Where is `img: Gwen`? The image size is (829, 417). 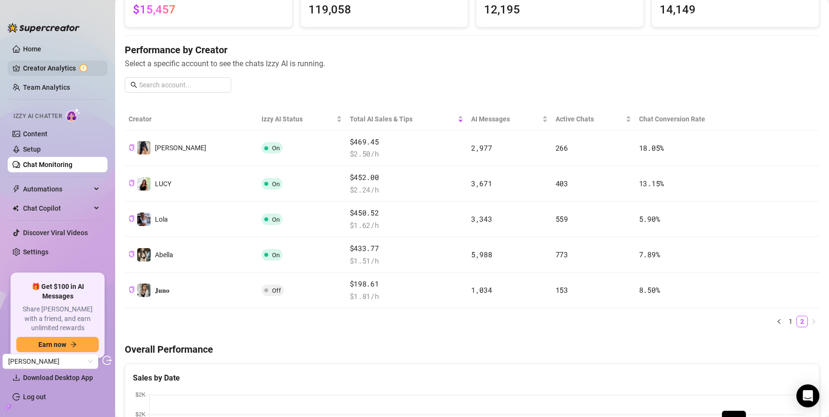
img: Gwen is located at coordinates (144, 148).